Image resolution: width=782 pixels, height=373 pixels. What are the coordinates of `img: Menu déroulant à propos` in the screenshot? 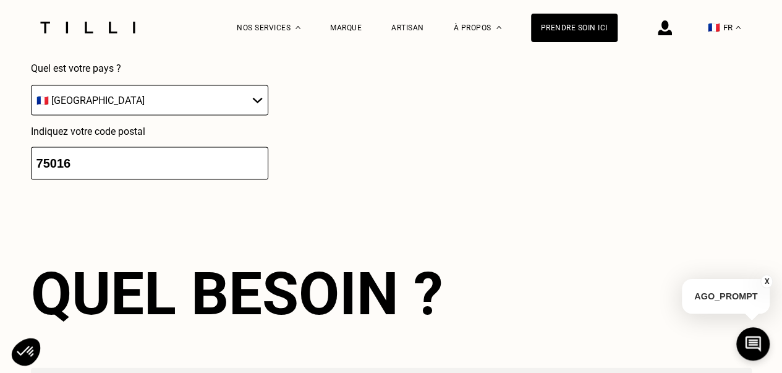 It's located at (499, 27).